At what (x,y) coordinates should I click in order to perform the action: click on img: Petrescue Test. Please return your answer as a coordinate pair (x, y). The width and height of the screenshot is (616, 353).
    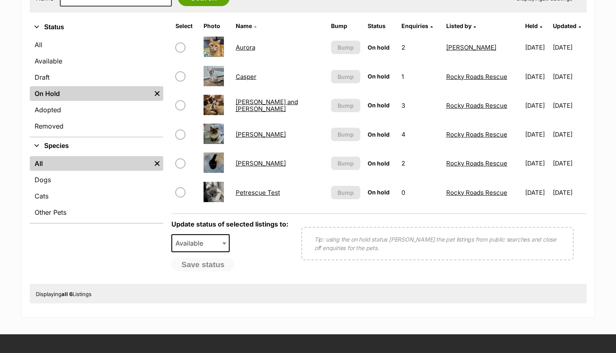
    Looking at the image, I should click on (214, 192).